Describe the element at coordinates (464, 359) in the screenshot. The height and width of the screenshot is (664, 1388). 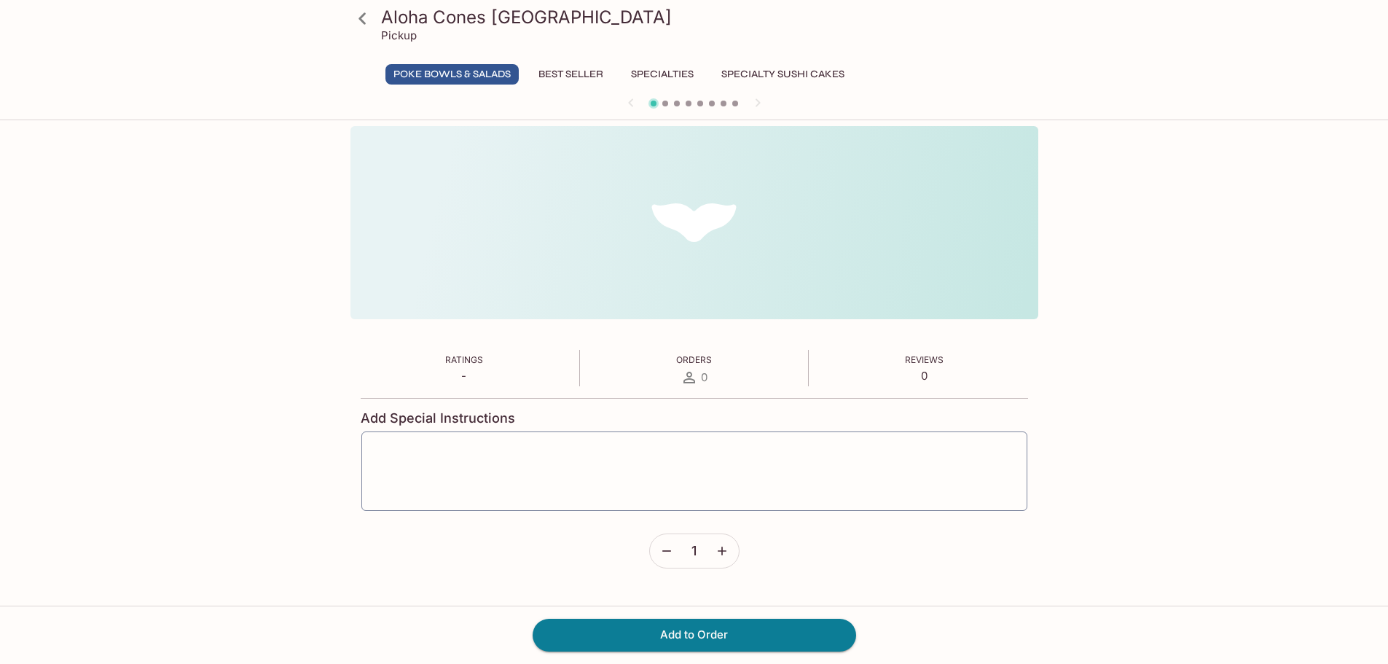
I see `span: Ratings` at that location.